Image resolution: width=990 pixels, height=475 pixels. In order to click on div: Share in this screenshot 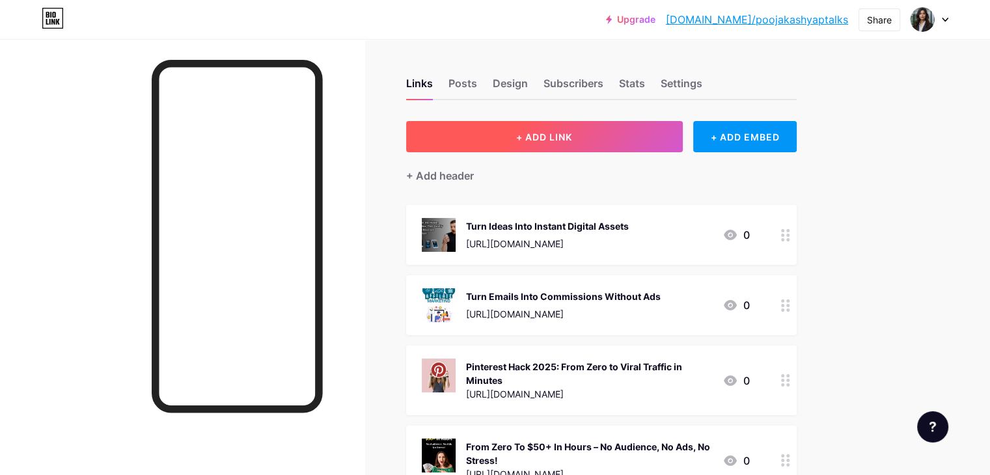, I will do `click(879, 20)`.